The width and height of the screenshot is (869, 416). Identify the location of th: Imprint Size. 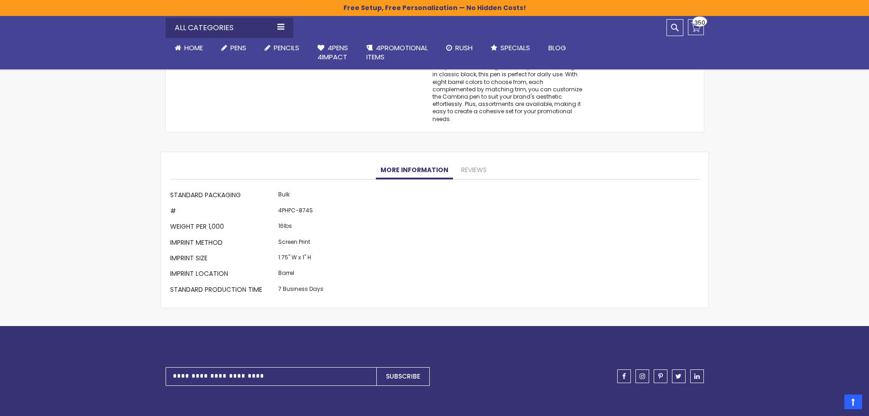
(223, 259).